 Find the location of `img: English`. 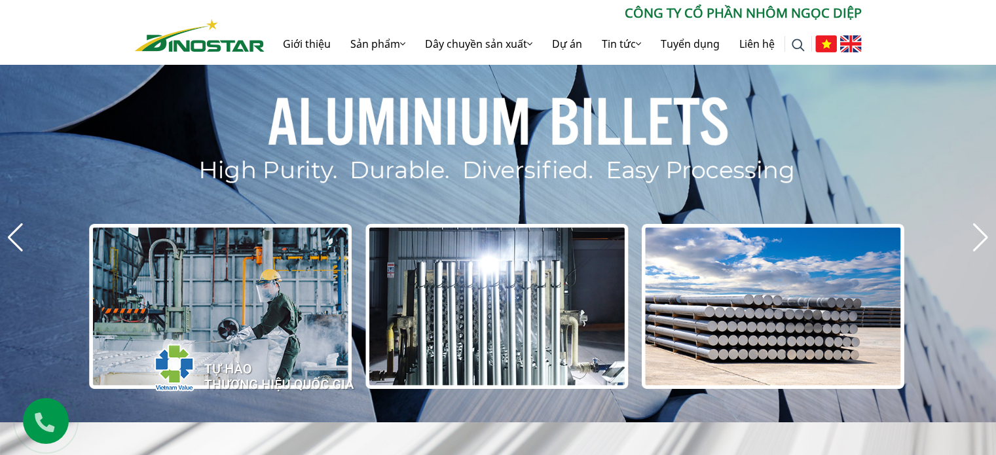

img: English is located at coordinates (851, 44).